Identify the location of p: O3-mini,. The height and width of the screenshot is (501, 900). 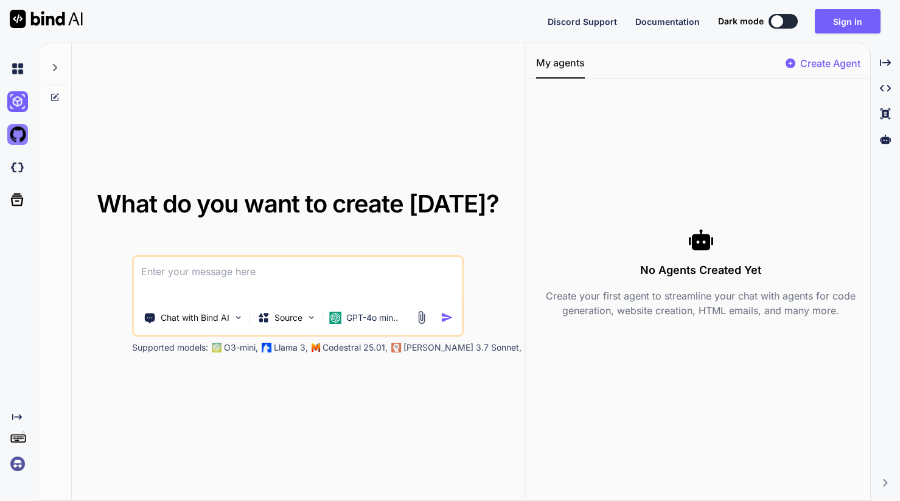
(241, 347).